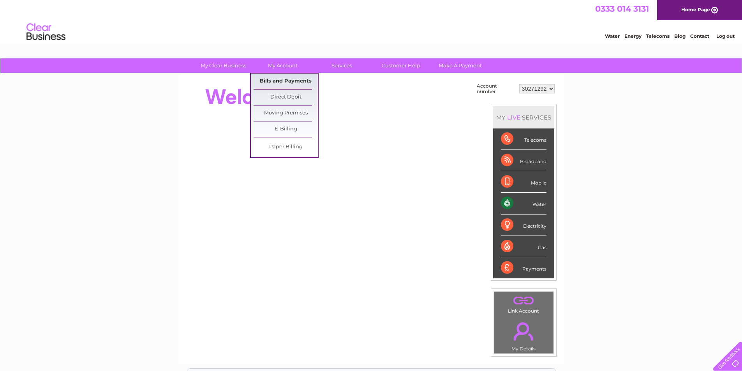 The image size is (742, 371). Describe the element at coordinates (286, 129) in the screenshot. I see `a: E-Billing` at that location.